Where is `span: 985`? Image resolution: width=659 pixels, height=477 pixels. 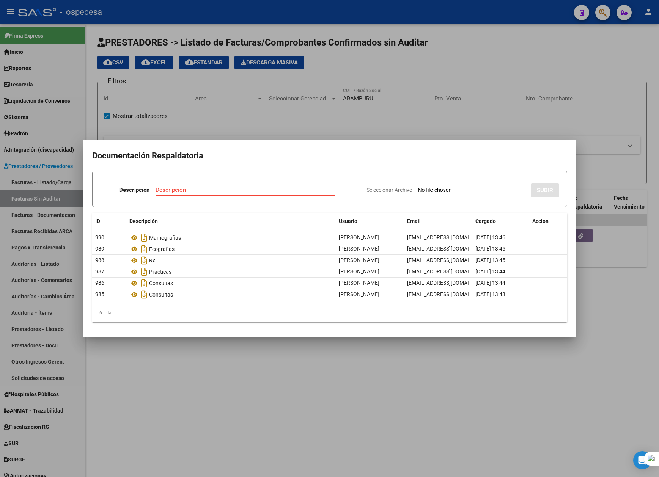
span: 985 is located at coordinates (100, 294).